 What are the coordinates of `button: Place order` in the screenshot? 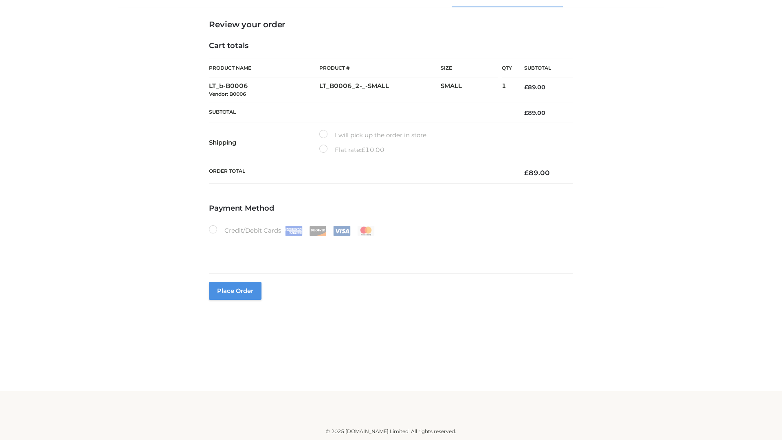 It's located at (235, 291).